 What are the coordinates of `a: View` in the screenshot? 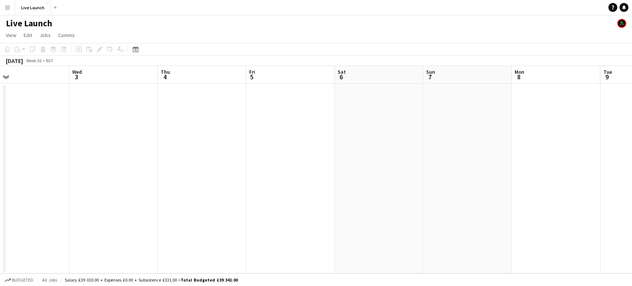 It's located at (11, 35).